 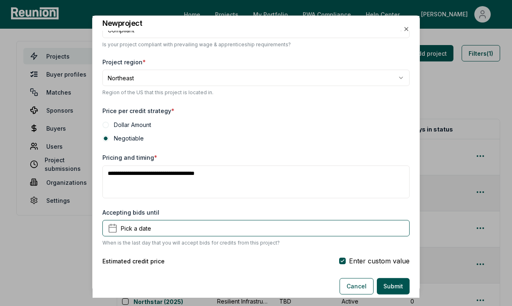 What do you see at coordinates (256, 45) in the screenshot?
I see `p: Is your project compliant with prevailing wage & apprenticeship requirements?` at bounding box center [256, 45].